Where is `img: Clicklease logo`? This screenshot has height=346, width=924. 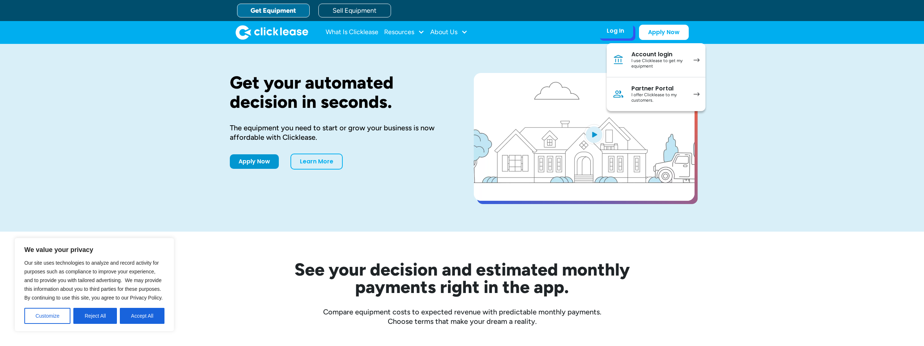
img: Clicklease logo is located at coordinates (272, 32).